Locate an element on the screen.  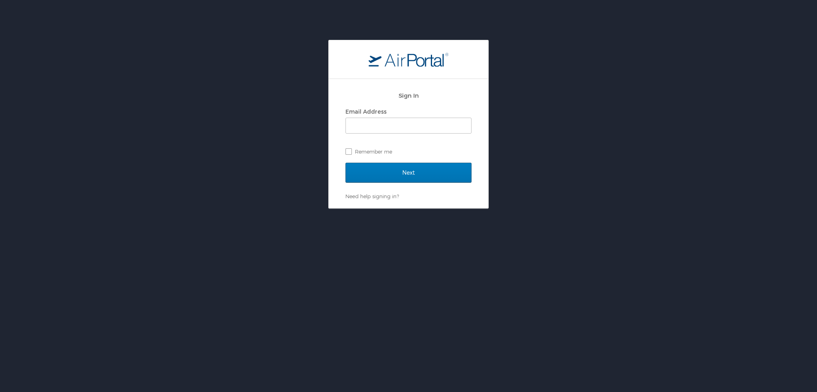
h2: Sign In is located at coordinates (409, 95).